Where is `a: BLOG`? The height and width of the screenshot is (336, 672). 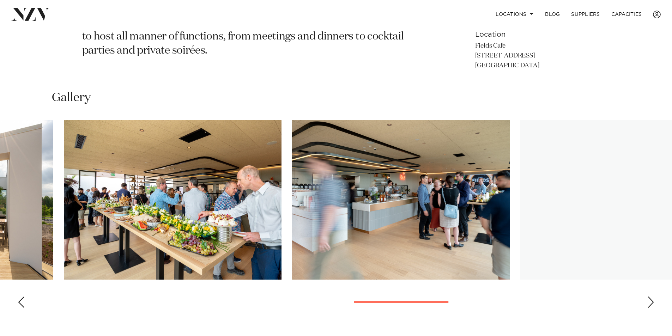
a: BLOG is located at coordinates (552, 14).